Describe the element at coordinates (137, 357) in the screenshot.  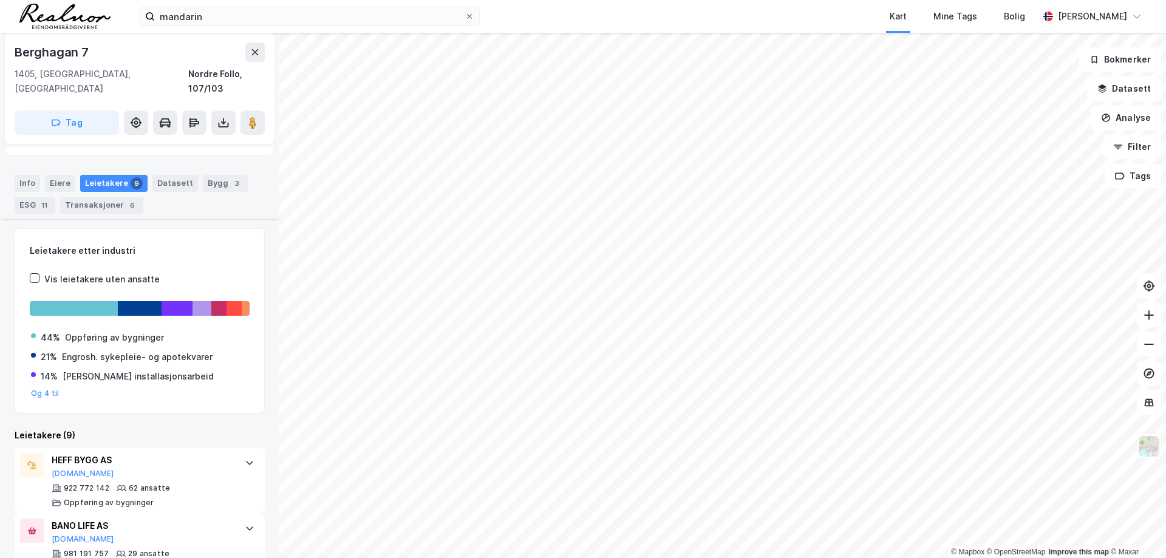
I see `div: Engrosh. sykepleie- og apotekvarer` at that location.